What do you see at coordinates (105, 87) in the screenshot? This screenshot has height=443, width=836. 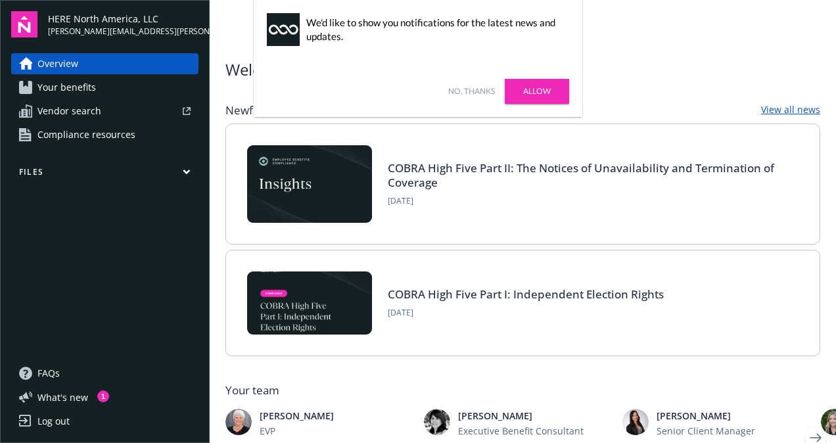 I see `a: Your benefits` at bounding box center [105, 87].